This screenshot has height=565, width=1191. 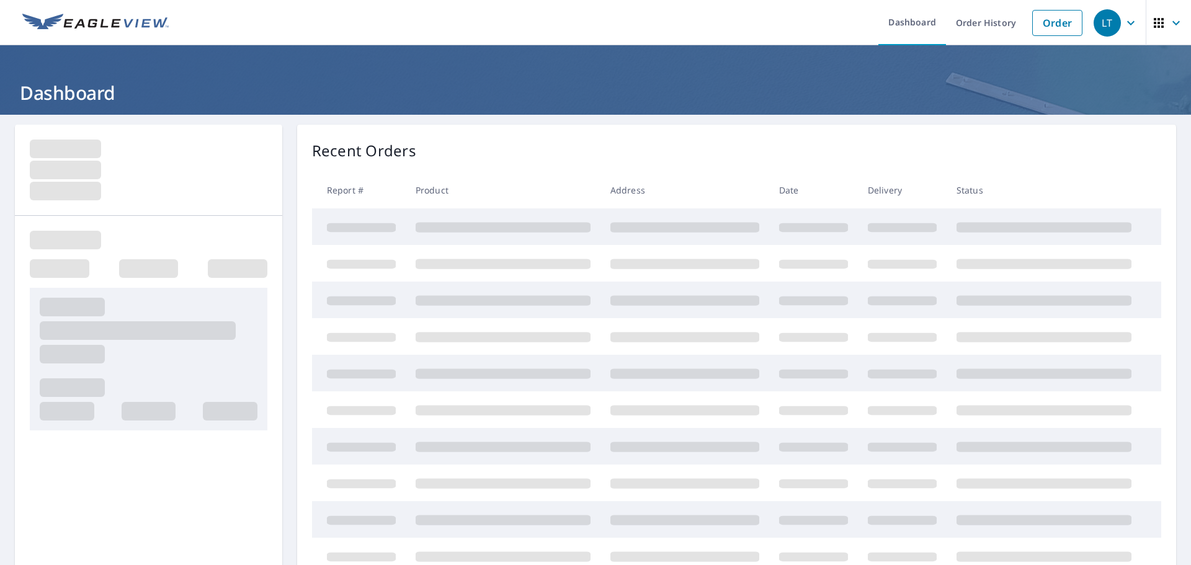 I want to click on a: Order, so click(x=1057, y=23).